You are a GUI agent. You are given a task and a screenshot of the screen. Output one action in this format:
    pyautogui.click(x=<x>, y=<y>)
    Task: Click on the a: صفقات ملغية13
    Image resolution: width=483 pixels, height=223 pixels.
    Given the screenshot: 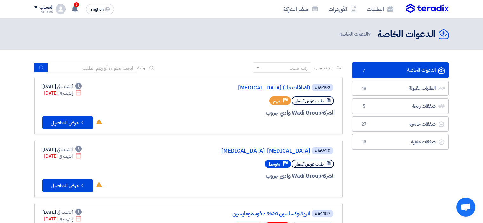 What is the action you would take?
    pyautogui.click(x=400, y=142)
    